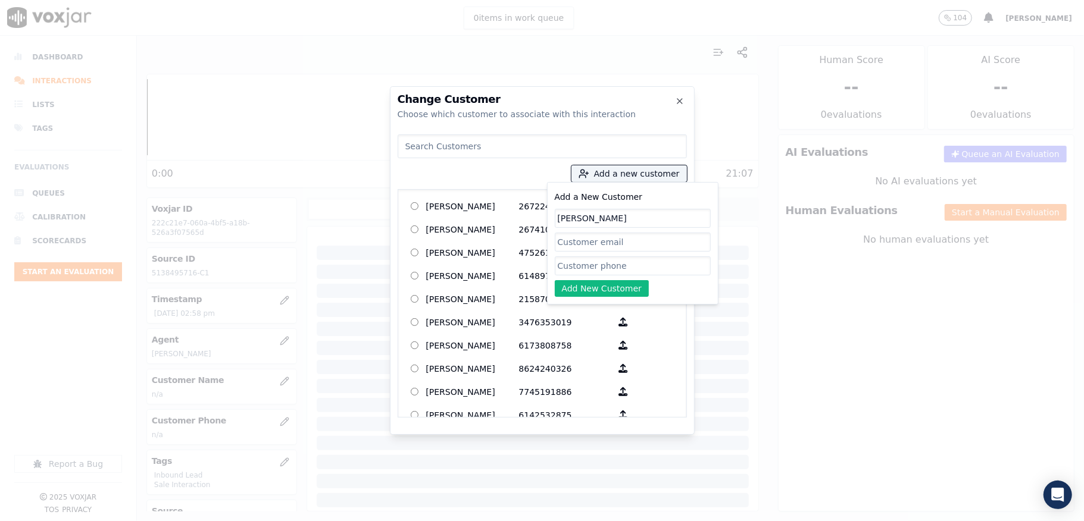 The width and height of the screenshot is (1084, 521). What do you see at coordinates (542, 99) in the screenshot?
I see `h2: Change Customer` at bounding box center [542, 99].